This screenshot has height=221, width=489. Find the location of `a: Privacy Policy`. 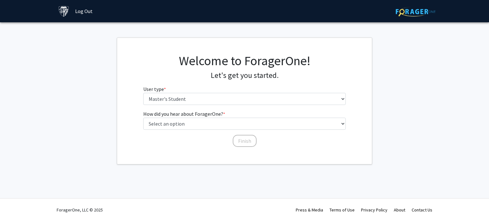

a: Privacy Policy is located at coordinates (374, 210).